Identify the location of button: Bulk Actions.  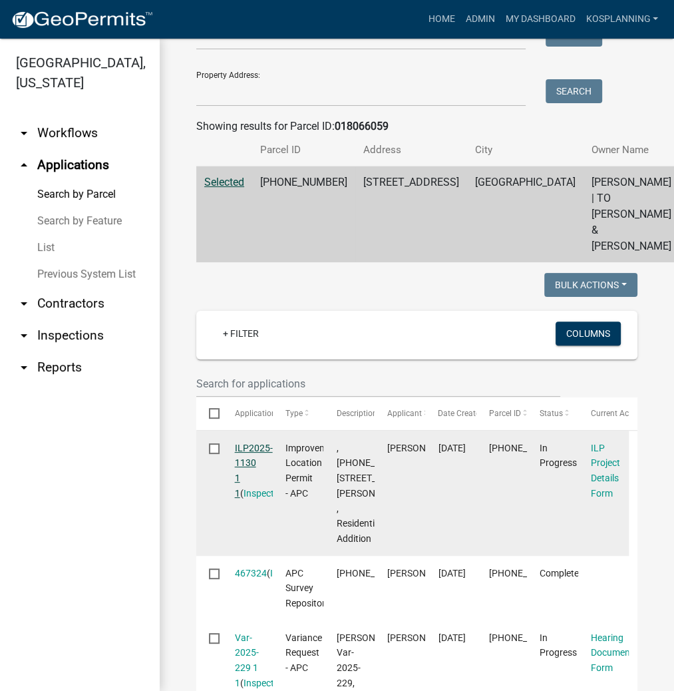
(591, 285).